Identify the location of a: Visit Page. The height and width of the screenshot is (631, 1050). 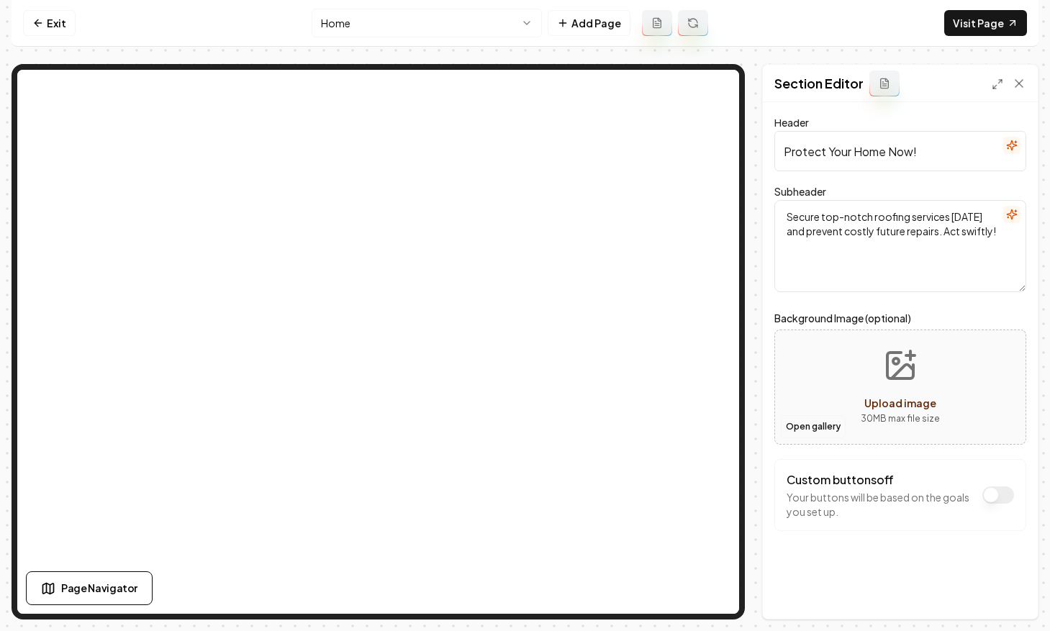
(985, 23).